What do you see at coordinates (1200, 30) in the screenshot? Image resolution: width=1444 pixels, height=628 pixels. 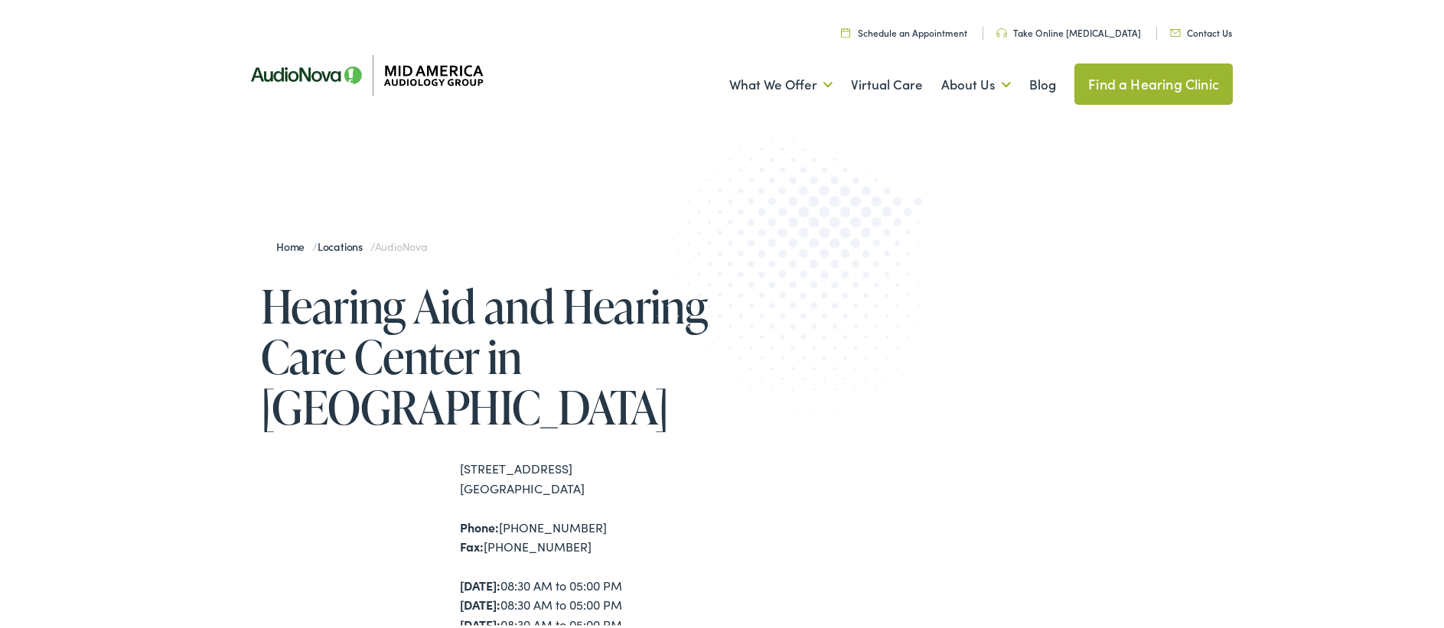 I see `a: Contact Us` at bounding box center [1200, 30].